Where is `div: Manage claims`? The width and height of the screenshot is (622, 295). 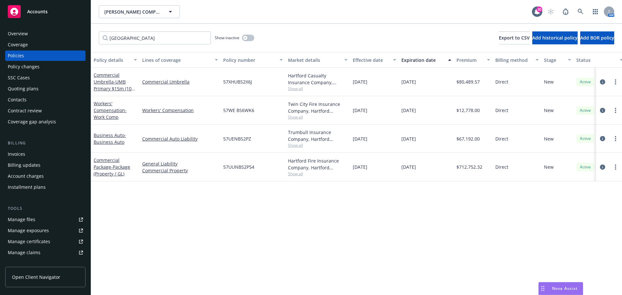 div: Manage claims is located at coordinates (24, 253).